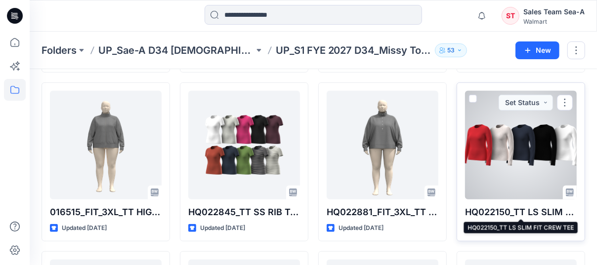 This screenshot has height=265, width=597. Describe the element at coordinates (382, 212) in the screenshot. I see `p: HQ022881_FIT_3XL_TT QTR BUTTON PULLOVER` at that location.